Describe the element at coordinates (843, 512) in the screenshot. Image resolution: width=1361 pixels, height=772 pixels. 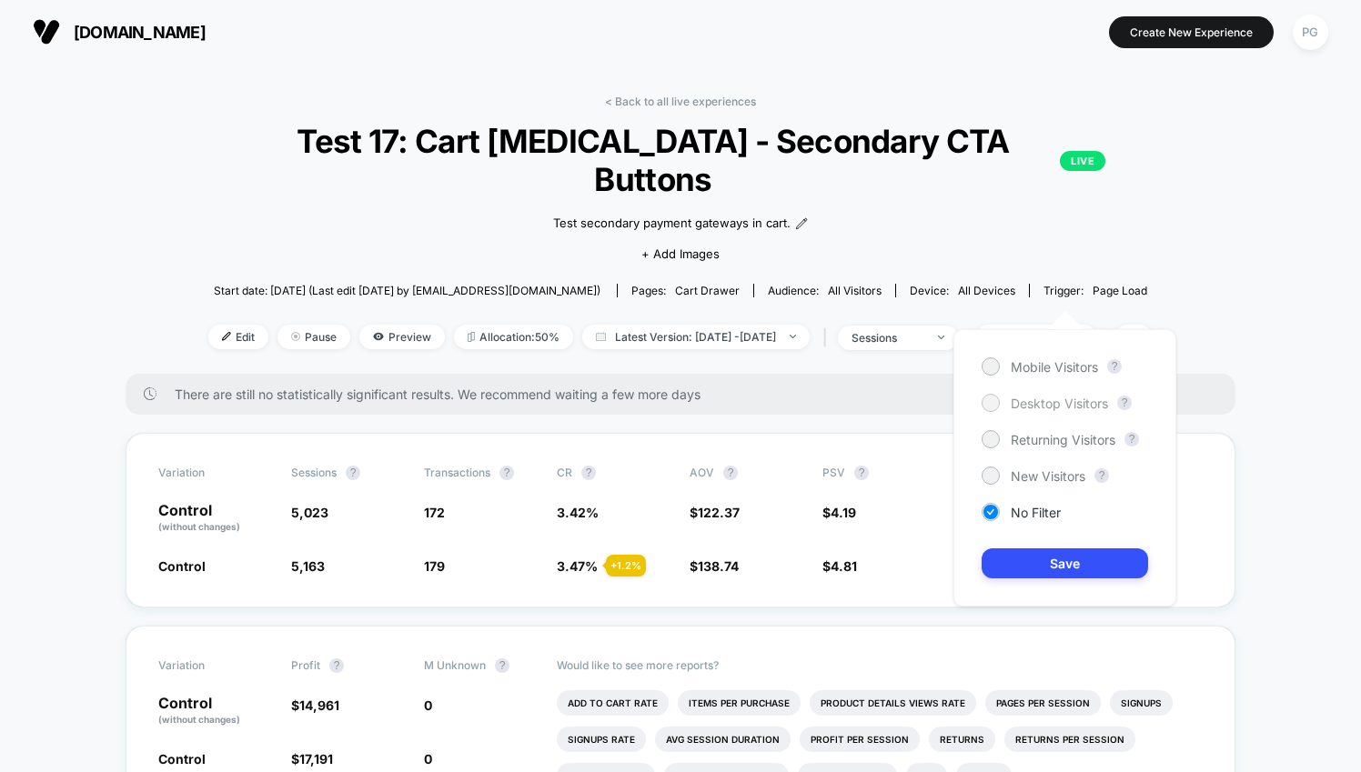
I see `span: 4.19` at that location.